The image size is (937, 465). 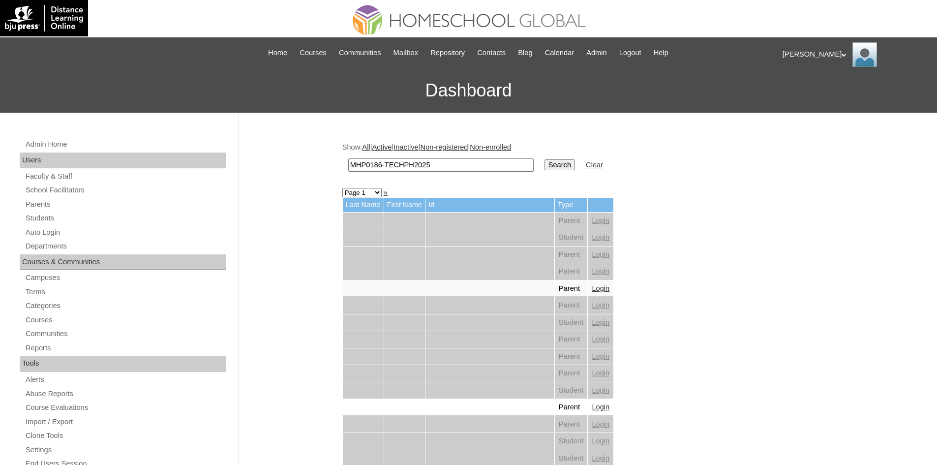 What do you see at coordinates (125, 450) in the screenshot?
I see `a: Settings` at bounding box center [125, 450].